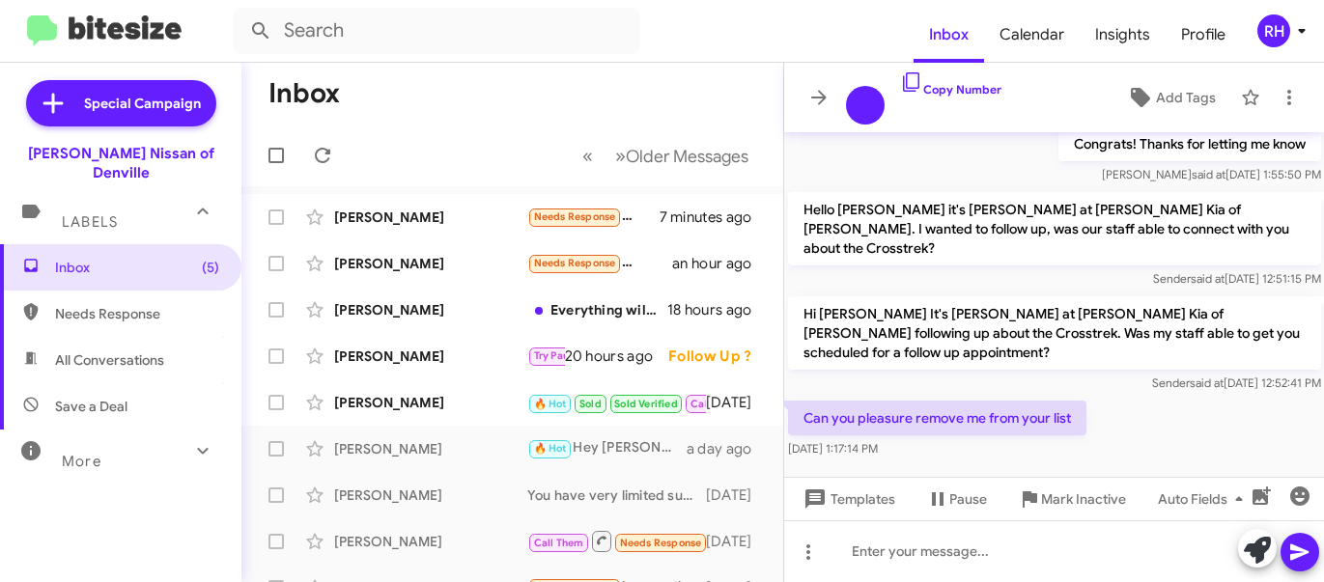 This screenshot has height=582, width=1324. What do you see at coordinates (304, 94) in the screenshot?
I see `h1: Inbox` at bounding box center [304, 94].